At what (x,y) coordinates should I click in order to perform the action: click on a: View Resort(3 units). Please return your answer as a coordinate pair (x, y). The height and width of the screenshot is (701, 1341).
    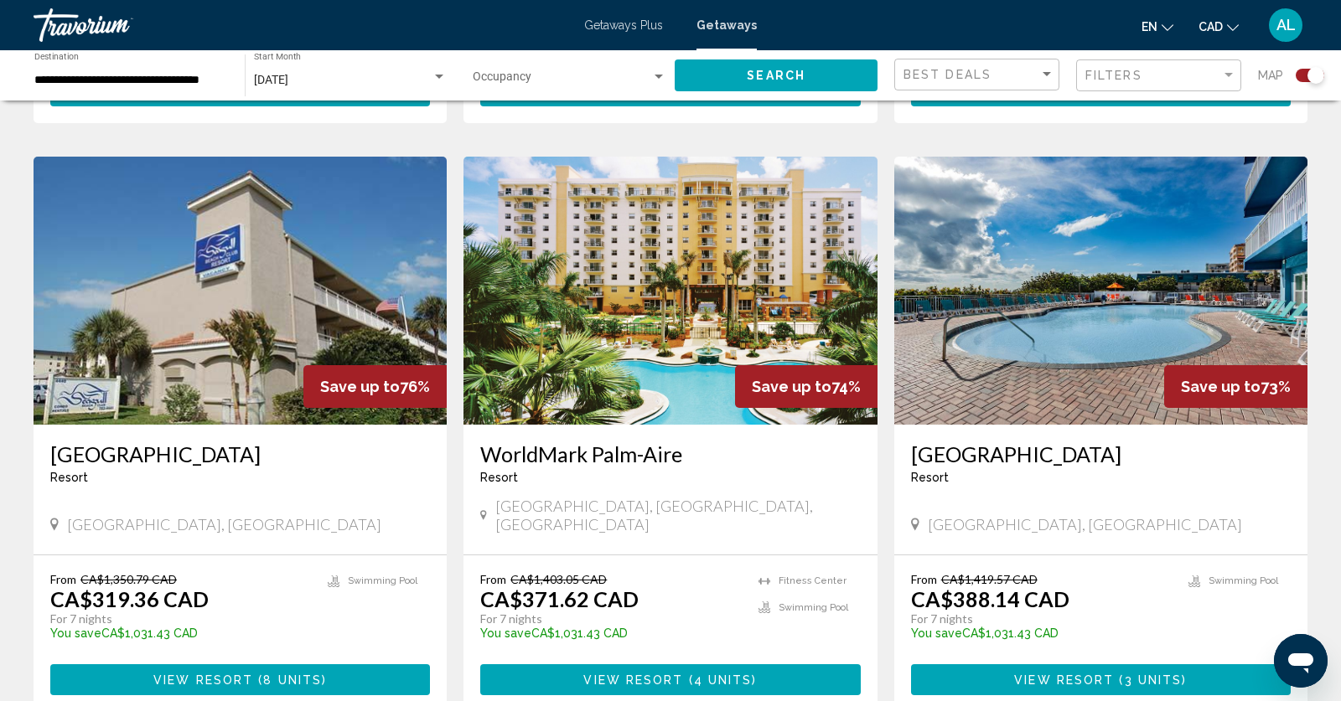
    Looking at the image, I should click on (1100, 680).